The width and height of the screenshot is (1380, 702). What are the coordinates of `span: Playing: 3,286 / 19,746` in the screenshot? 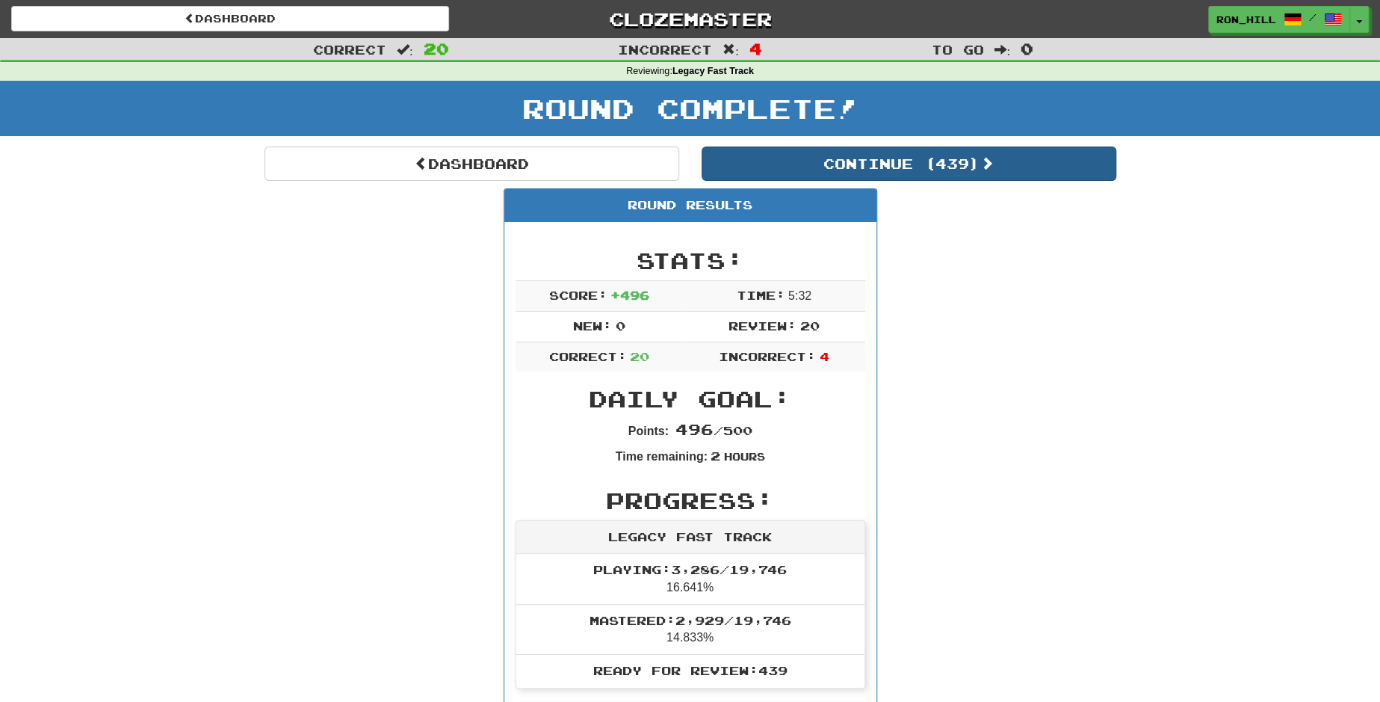 It's located at (690, 569).